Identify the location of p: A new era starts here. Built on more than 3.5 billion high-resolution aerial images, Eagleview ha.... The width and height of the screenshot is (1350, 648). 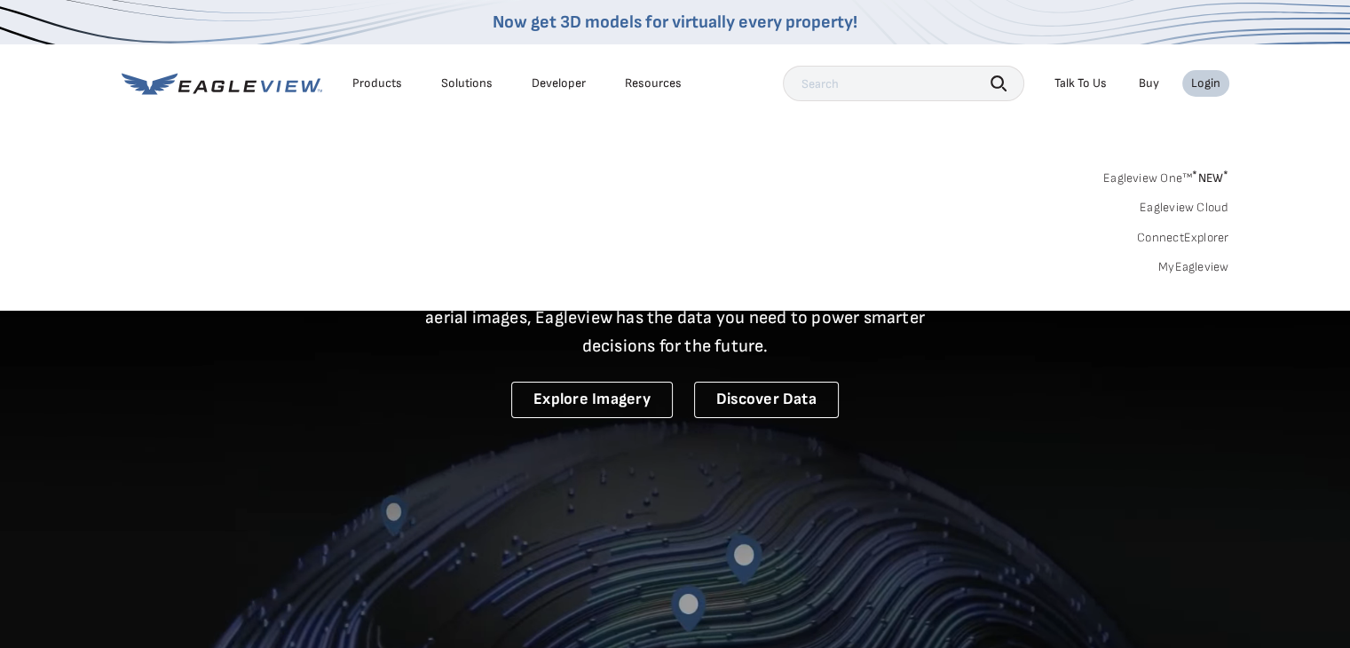
(675, 318).